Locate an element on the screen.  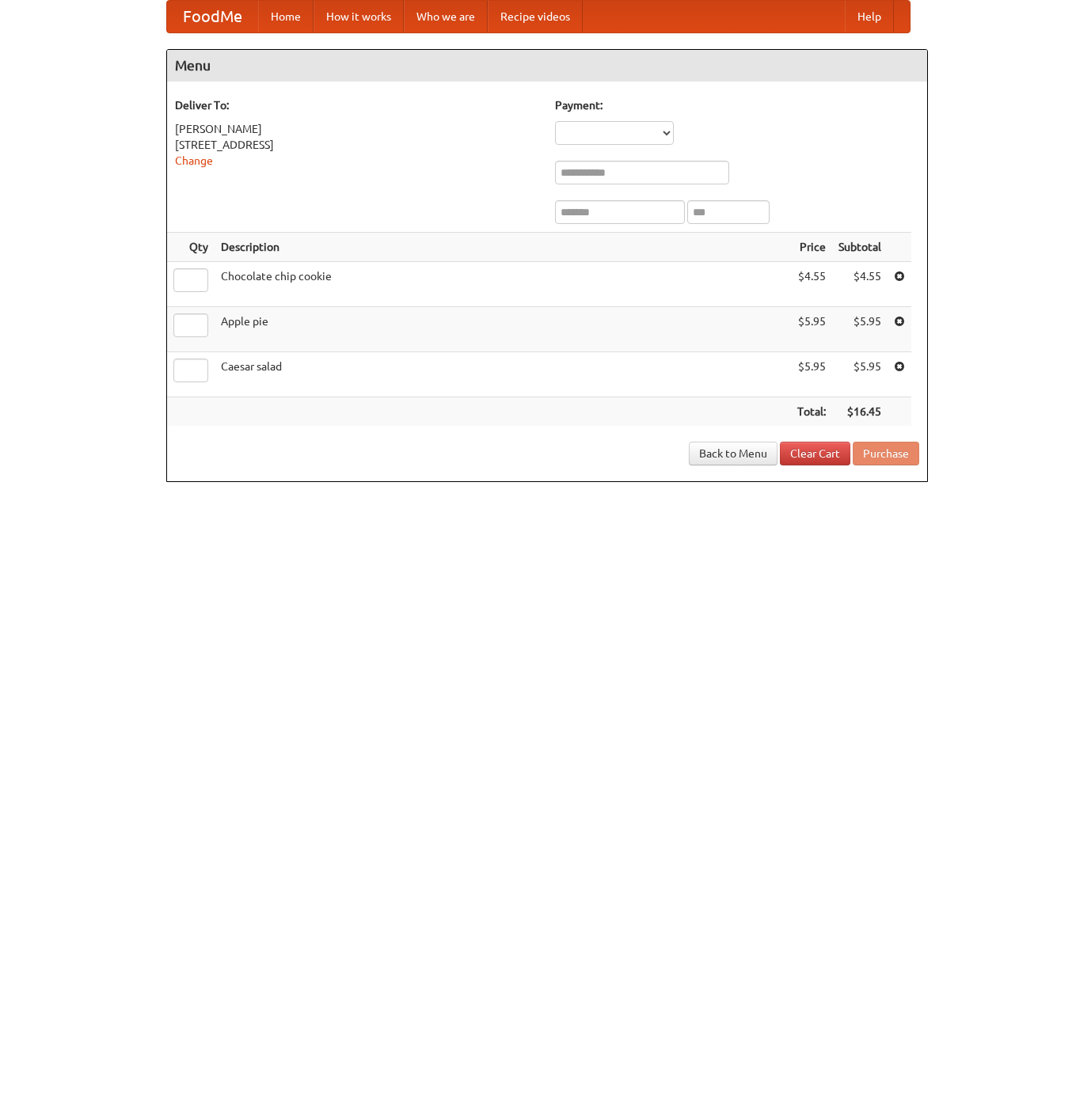
h5: Payment: is located at coordinates (737, 105).